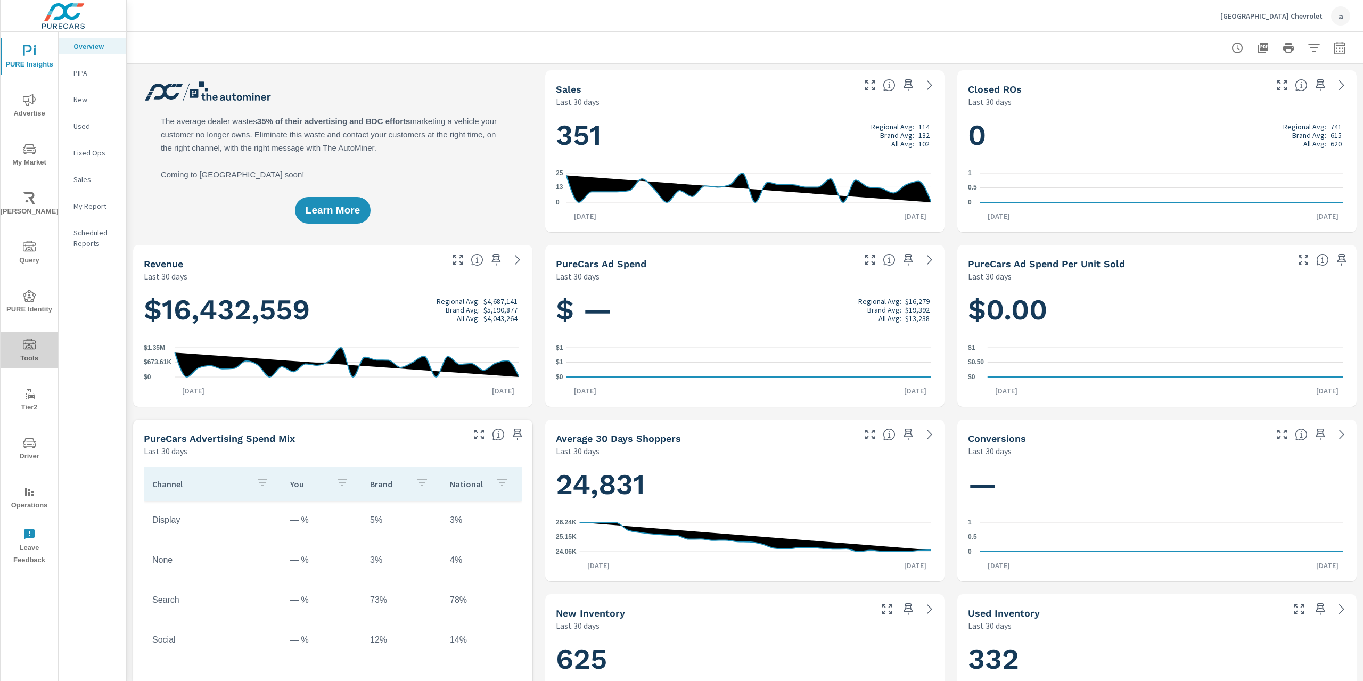 The image size is (1363, 681). What do you see at coordinates (889, 85) in the screenshot?
I see `span: Number of vehicles sold by the dealership over the selected date range. [Source: This data is sou...` at bounding box center [889, 85].